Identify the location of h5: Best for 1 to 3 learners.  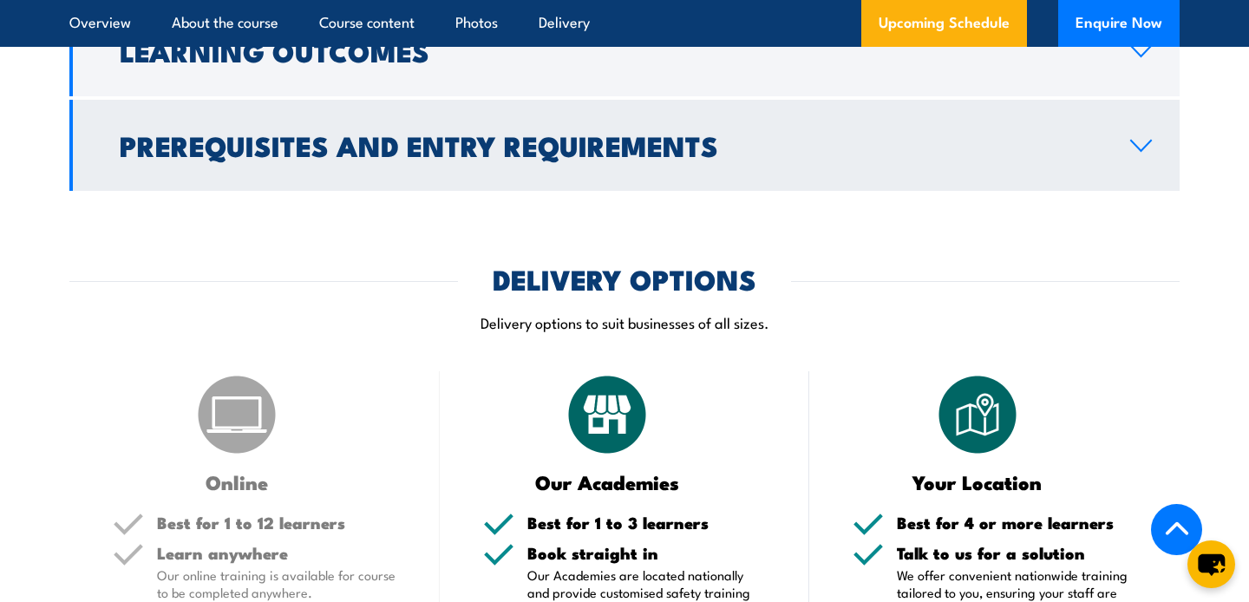
(647, 522).